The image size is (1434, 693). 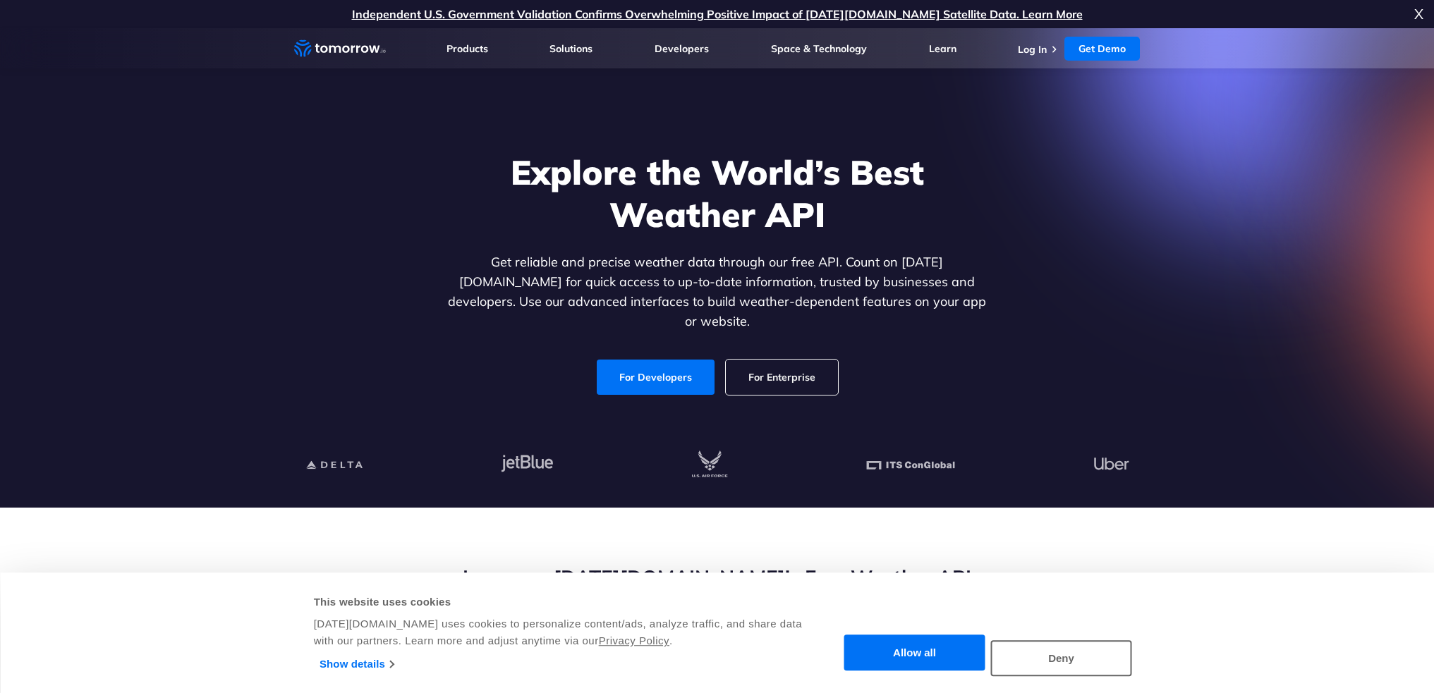 What do you see at coordinates (942, 49) in the screenshot?
I see `a: Learn` at bounding box center [942, 49].